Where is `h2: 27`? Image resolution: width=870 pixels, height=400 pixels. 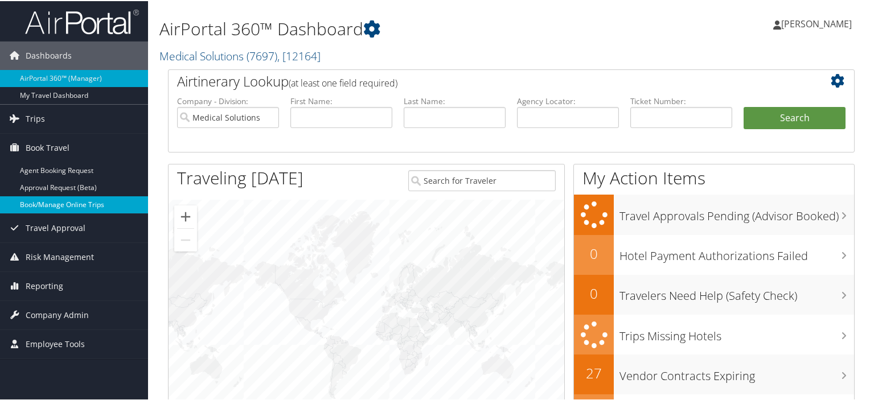
h2: 27 is located at coordinates (594, 372).